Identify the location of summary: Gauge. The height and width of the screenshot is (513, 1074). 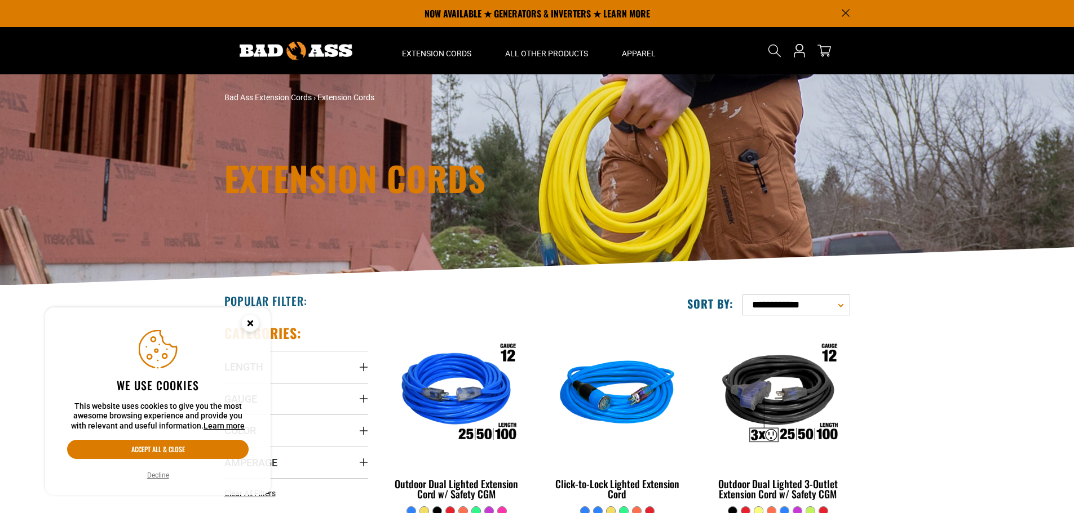
(296, 399).